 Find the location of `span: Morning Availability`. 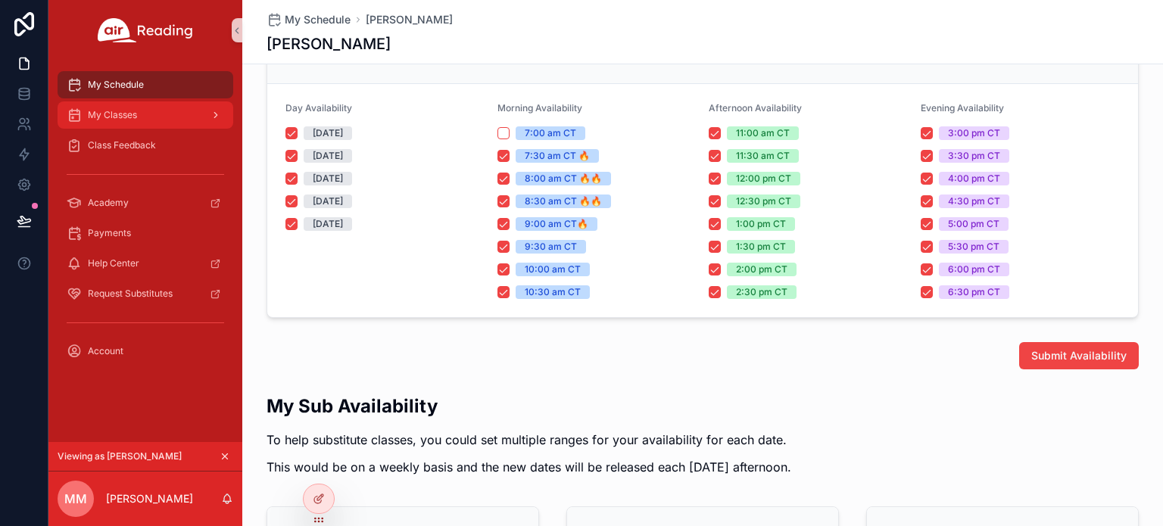

span: Morning Availability is located at coordinates (540, 108).